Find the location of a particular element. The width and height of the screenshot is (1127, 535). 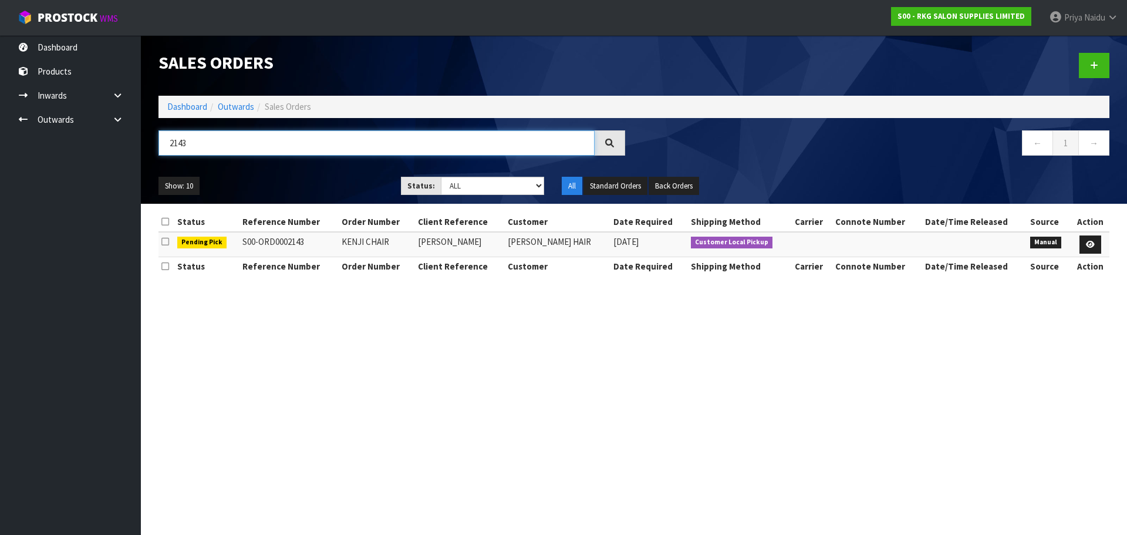

span: Priya is located at coordinates (1073, 17).